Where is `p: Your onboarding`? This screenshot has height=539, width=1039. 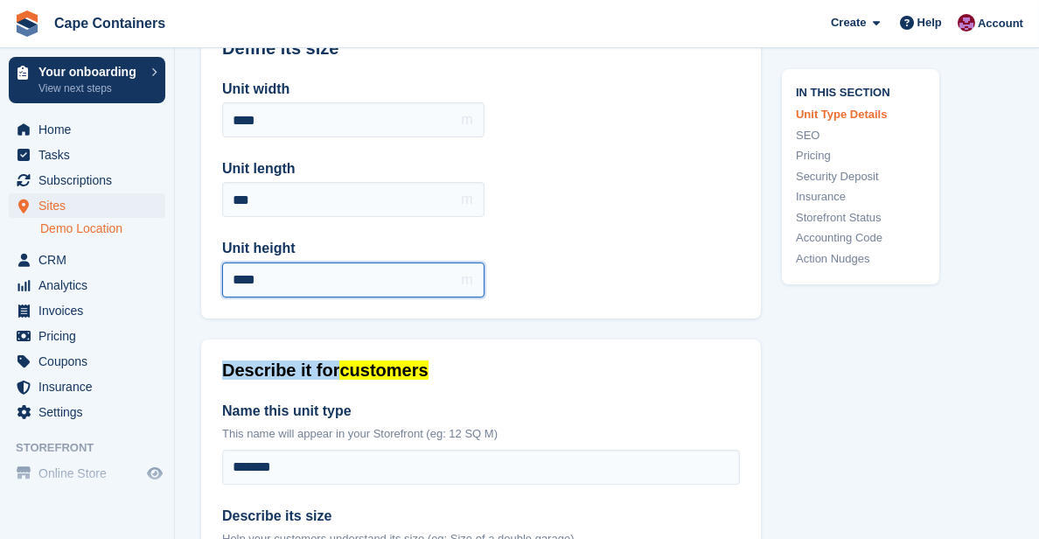 p: Your onboarding is located at coordinates (90, 72).